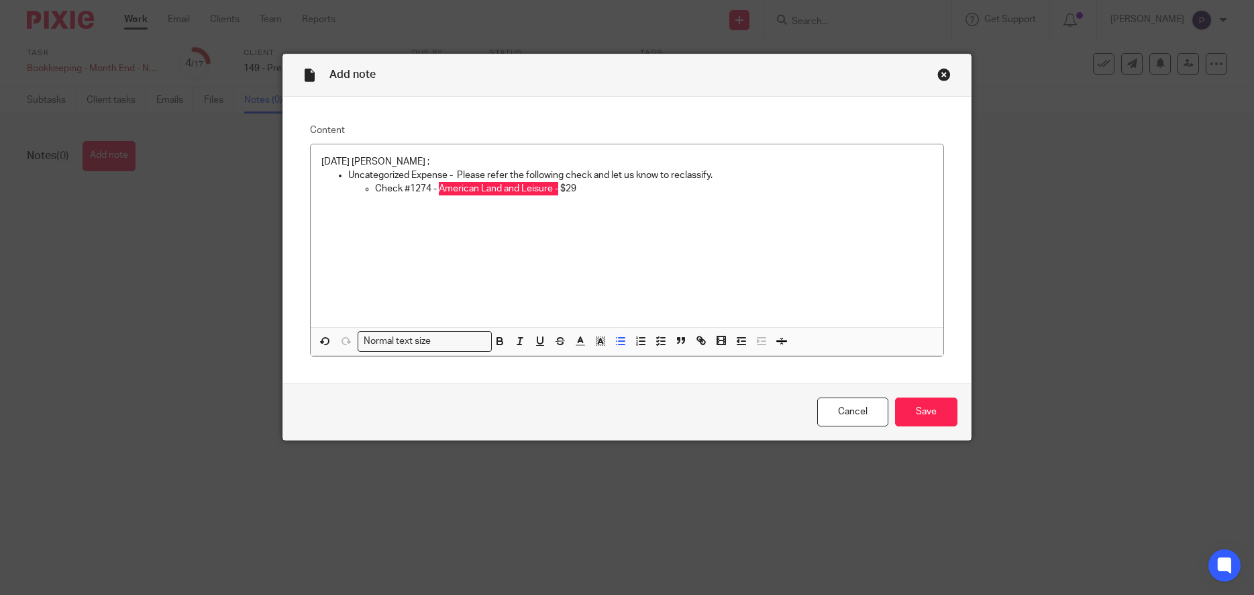  Describe the element at coordinates (944, 74) in the screenshot. I see `div: Close this dialog window` at that location.